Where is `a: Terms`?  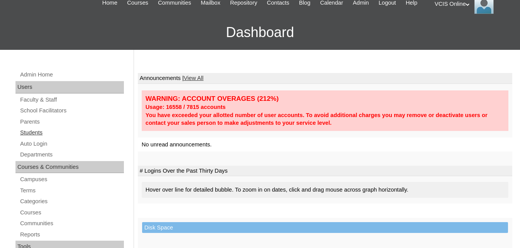
a: Terms is located at coordinates (72, 191).